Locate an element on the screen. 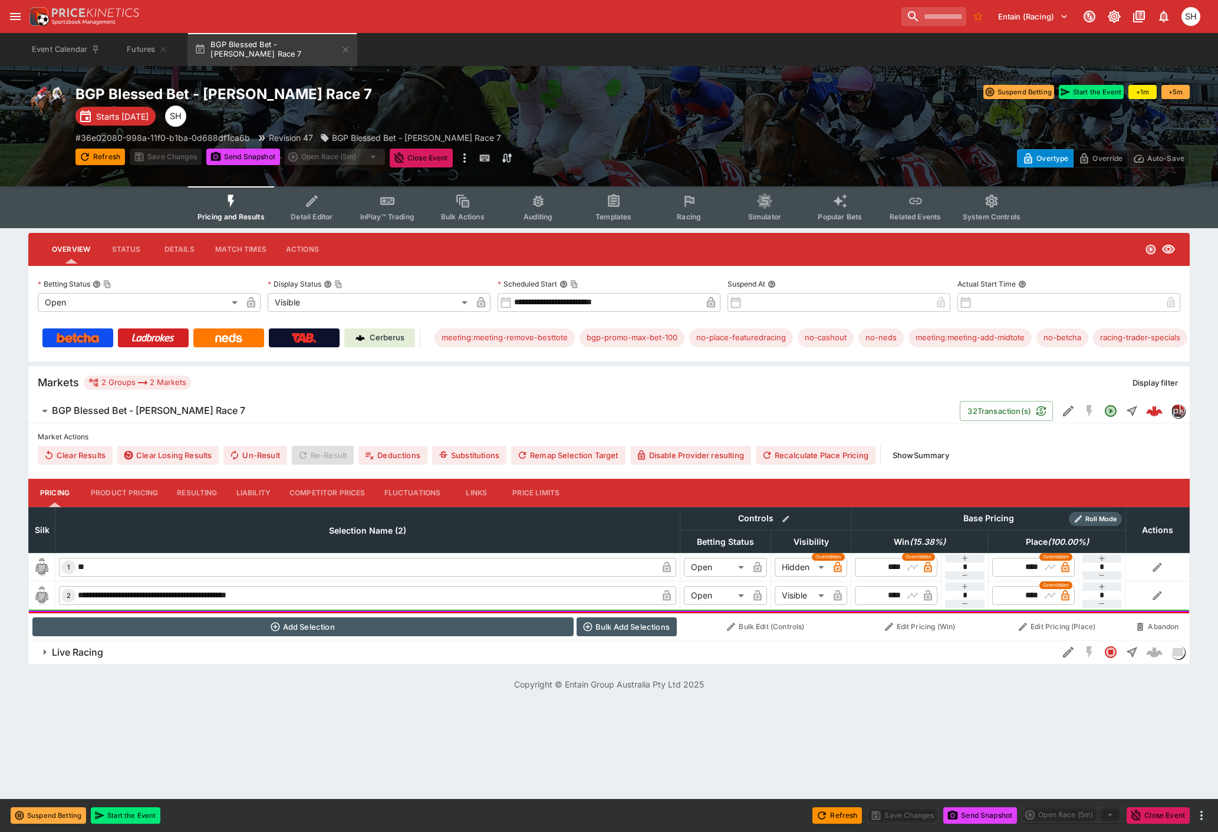 Image resolution: width=1218 pixels, height=832 pixels. button: Bulk Add Selections via CSV Data is located at coordinates (627, 627).